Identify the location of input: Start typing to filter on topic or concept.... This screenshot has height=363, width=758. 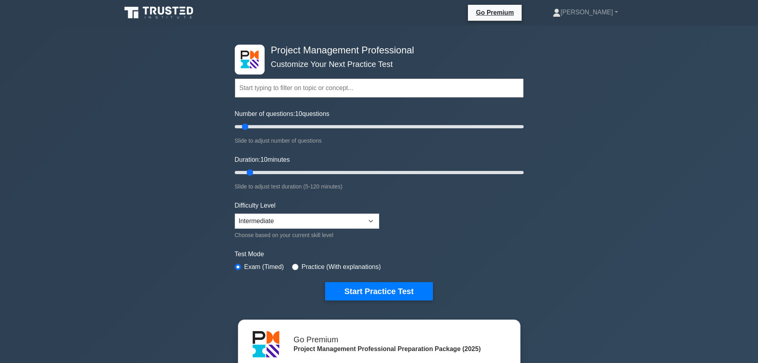
(379, 88).